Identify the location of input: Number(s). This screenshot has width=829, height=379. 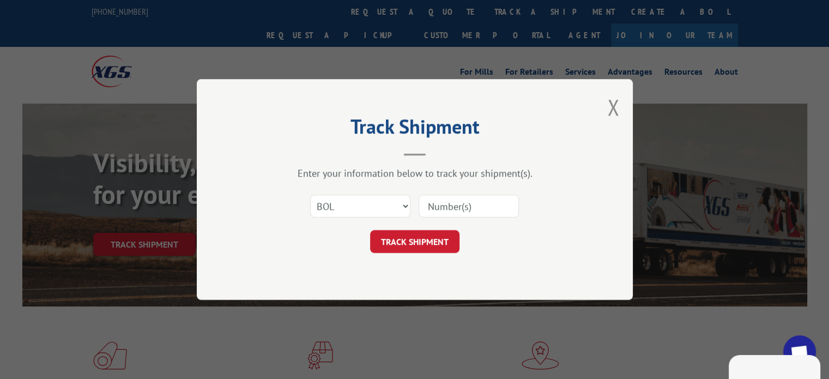
(469, 206).